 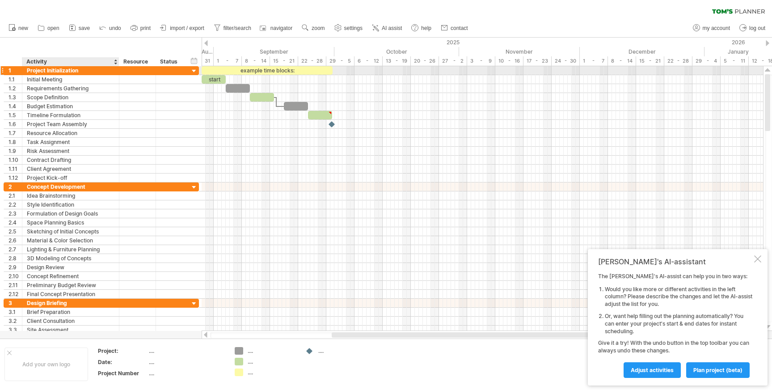 I want to click on span: filter/search, so click(x=237, y=28).